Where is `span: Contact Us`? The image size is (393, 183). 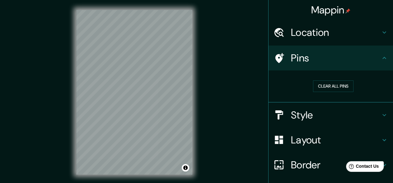 span: Contact Us is located at coordinates (30, 7).